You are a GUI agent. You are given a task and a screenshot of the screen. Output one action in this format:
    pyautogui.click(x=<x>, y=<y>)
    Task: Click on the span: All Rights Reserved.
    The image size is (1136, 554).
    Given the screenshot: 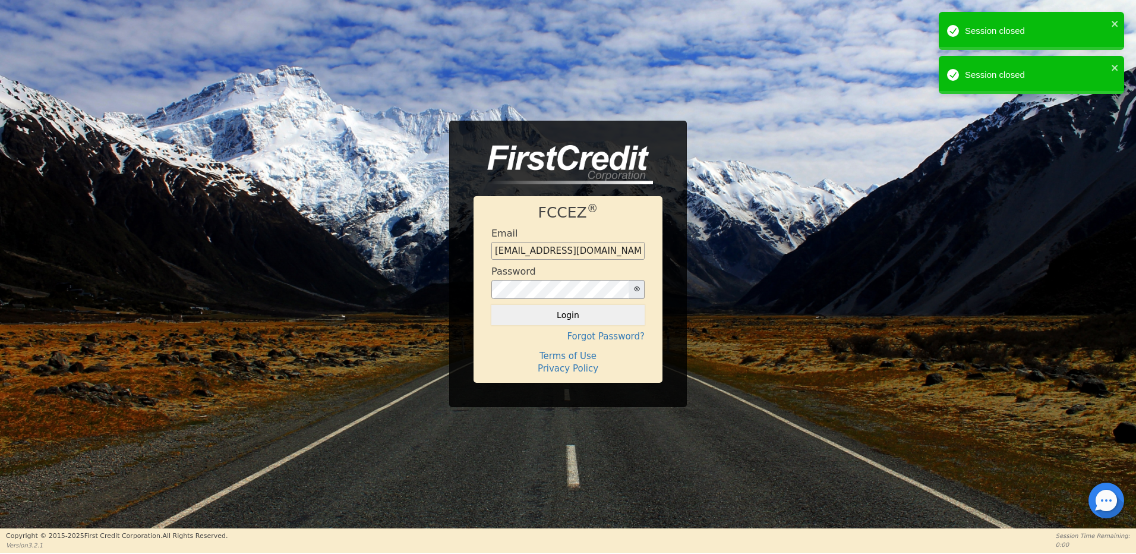 What is the action you would take?
    pyautogui.click(x=195, y=535)
    